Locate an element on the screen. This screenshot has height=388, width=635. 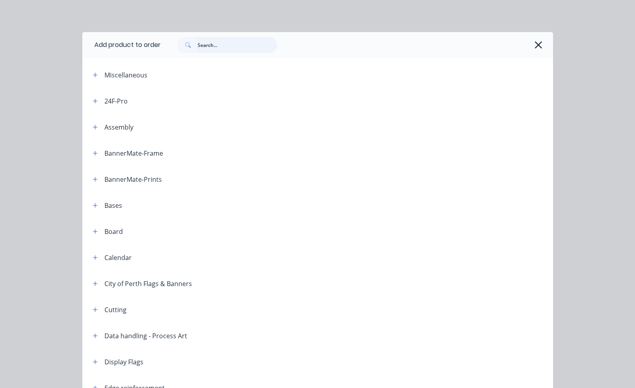
div: BannerMate-Frame is located at coordinates (134, 153).